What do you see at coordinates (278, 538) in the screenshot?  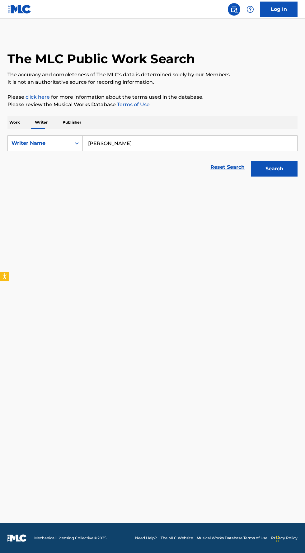 I see `div: Seret` at bounding box center [278, 538].